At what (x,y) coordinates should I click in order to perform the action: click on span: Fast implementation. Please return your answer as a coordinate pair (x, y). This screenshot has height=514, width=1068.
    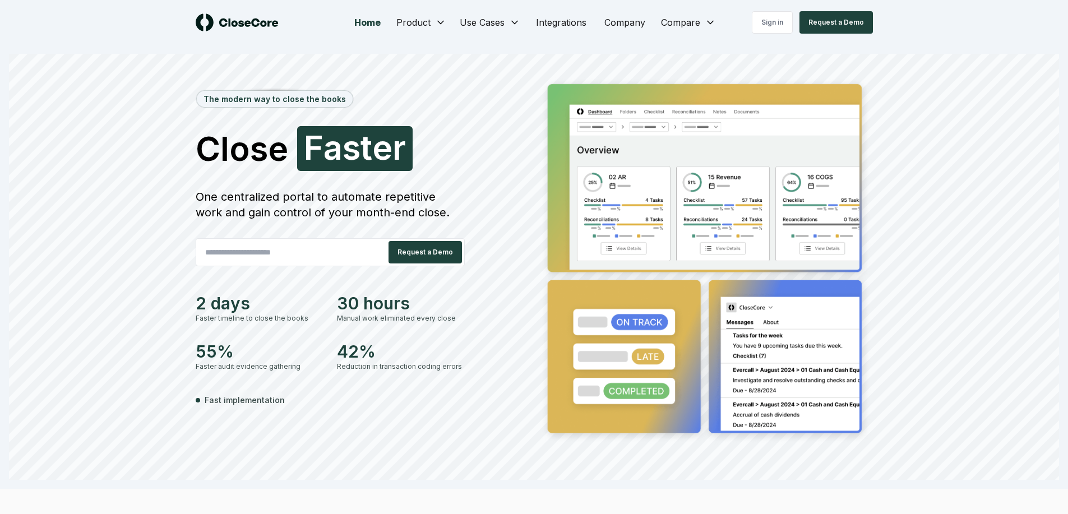
    Looking at the image, I should click on (245, 400).